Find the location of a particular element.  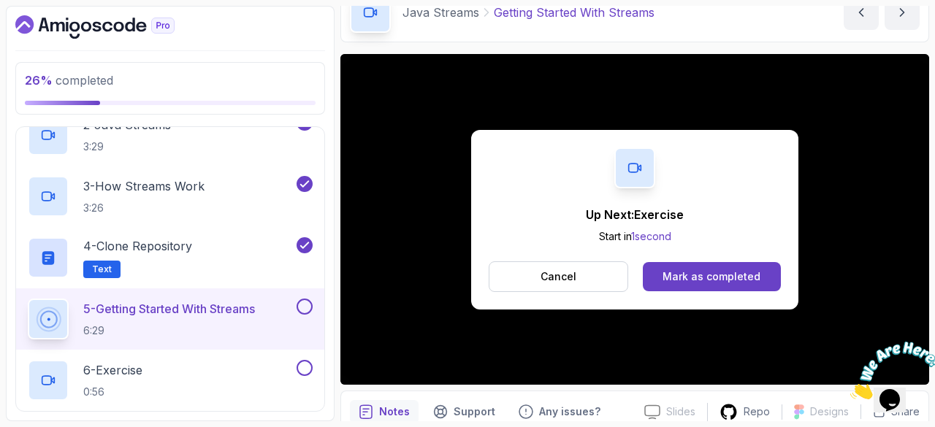

button: Support button is located at coordinates (464, 412).